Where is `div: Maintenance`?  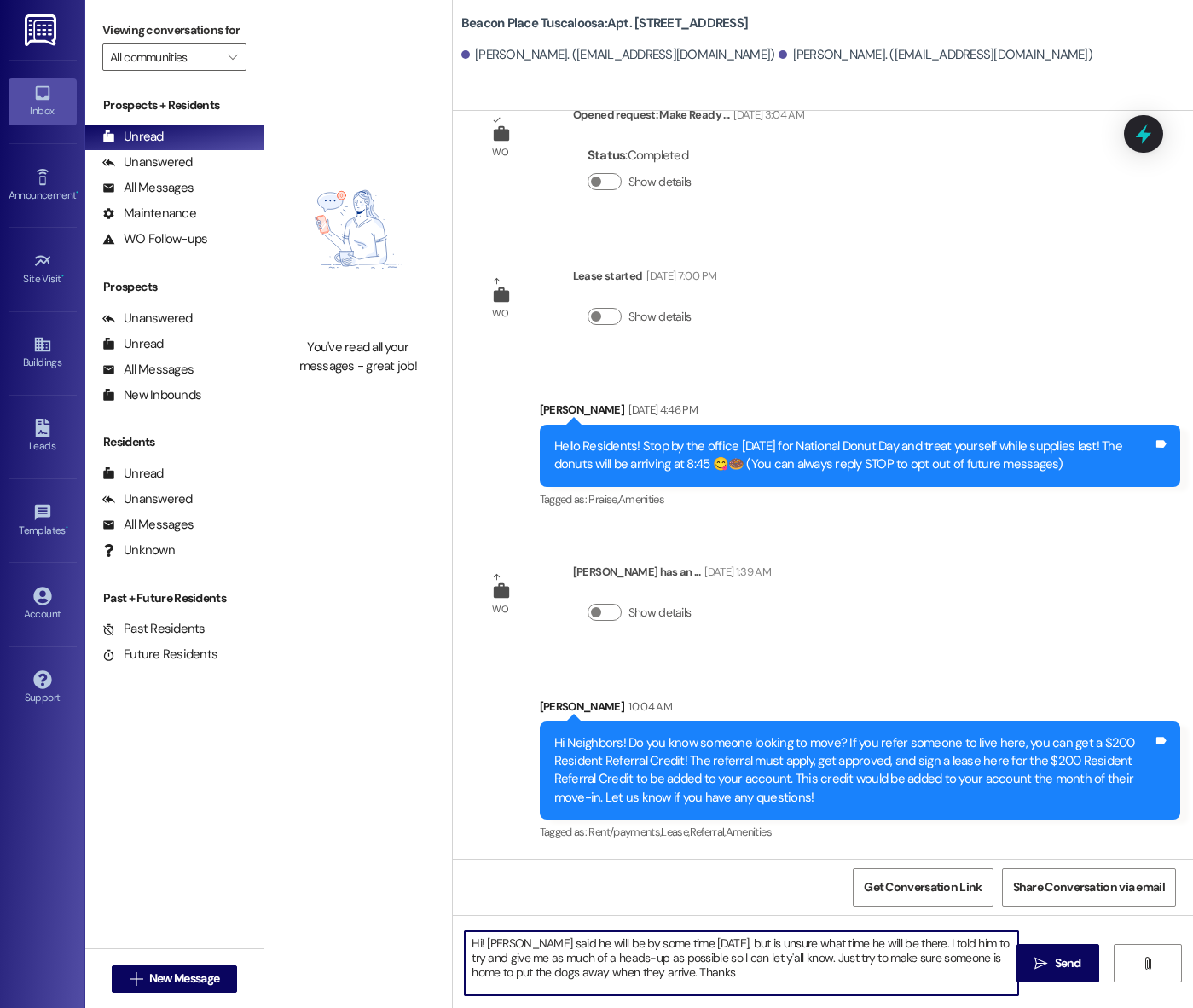 div: Maintenance is located at coordinates (149, 213).